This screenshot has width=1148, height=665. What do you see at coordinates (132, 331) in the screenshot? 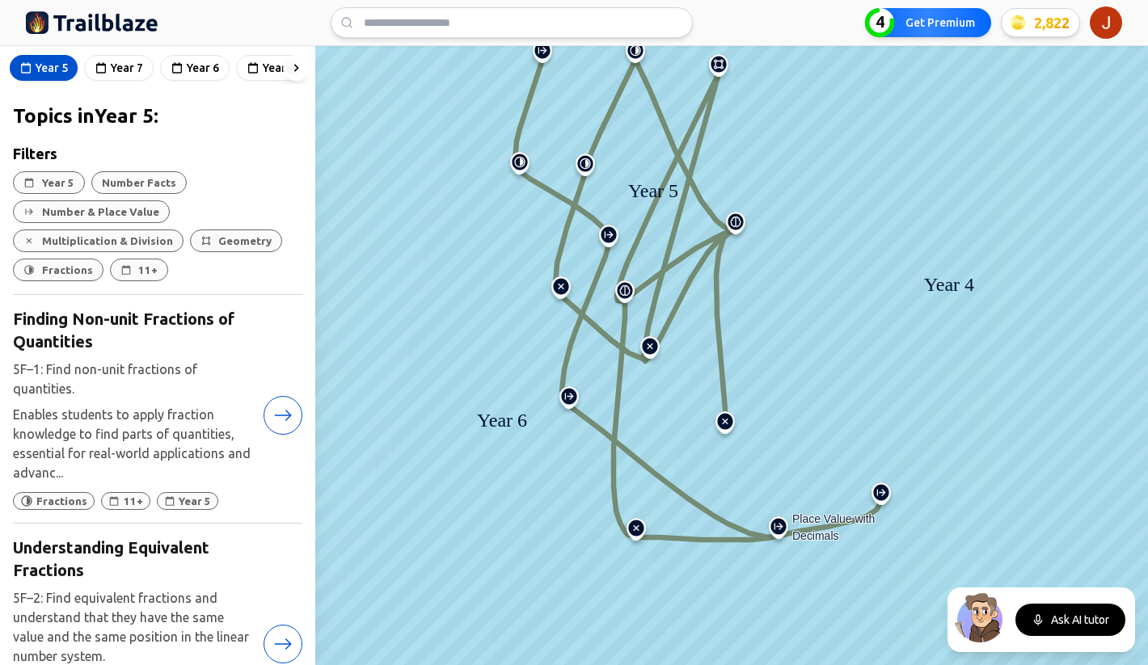
I see `h2: Finding Non-unit Fractions of Quantities` at bounding box center [132, 331].